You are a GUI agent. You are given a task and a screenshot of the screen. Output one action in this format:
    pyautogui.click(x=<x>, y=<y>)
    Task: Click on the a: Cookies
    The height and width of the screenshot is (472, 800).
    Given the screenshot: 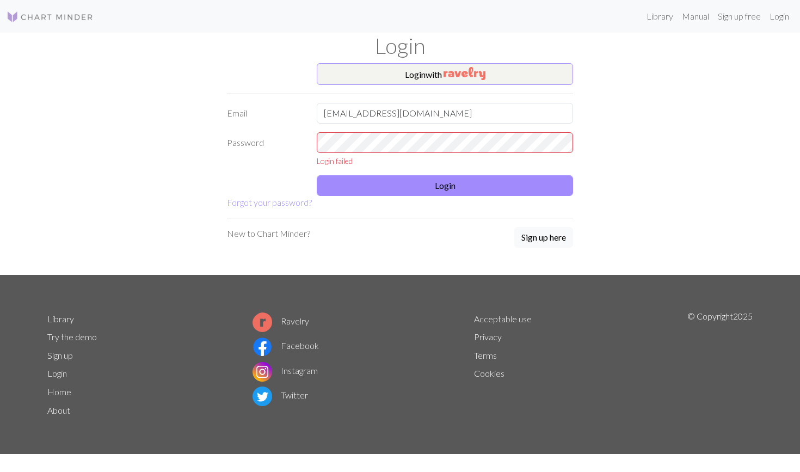 What is the action you would take?
    pyautogui.click(x=489, y=373)
    